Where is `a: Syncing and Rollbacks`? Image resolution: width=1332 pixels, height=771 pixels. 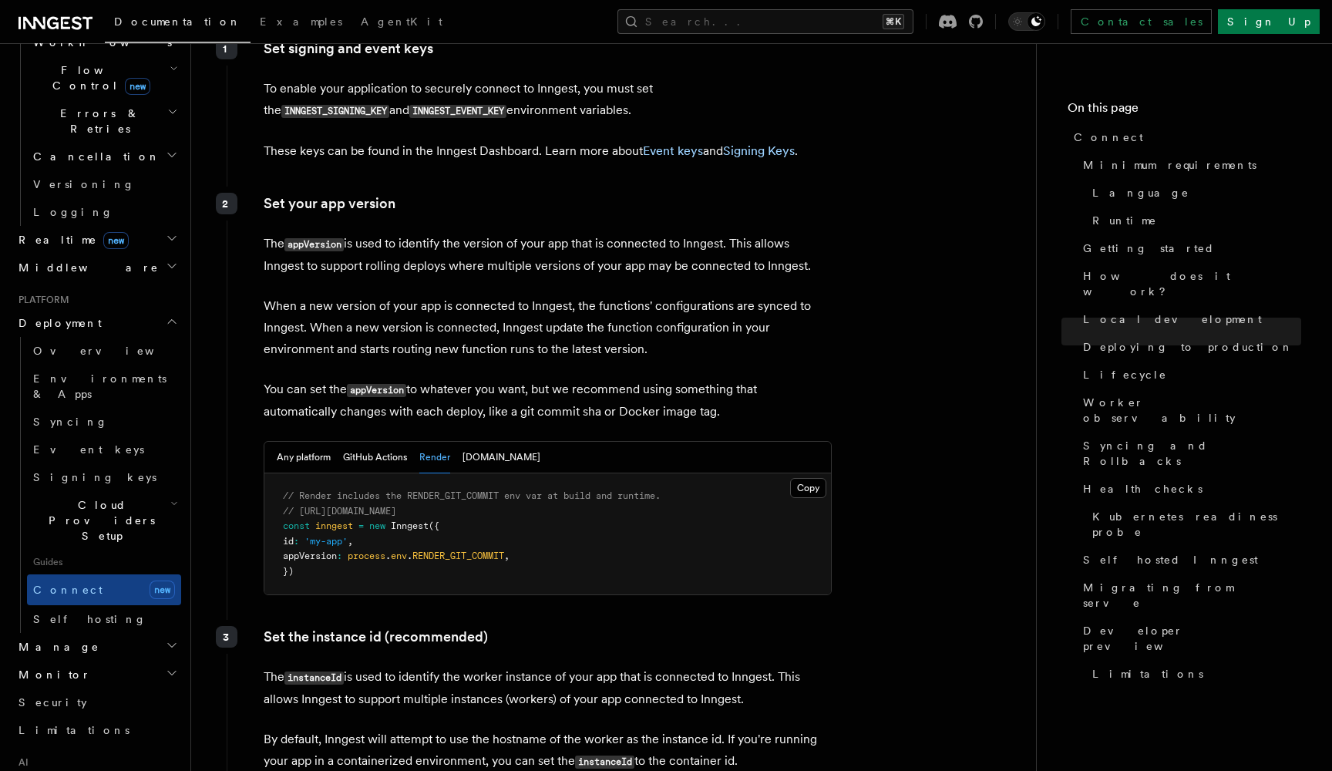 a: Syncing and Rollbacks is located at coordinates (1189, 453).